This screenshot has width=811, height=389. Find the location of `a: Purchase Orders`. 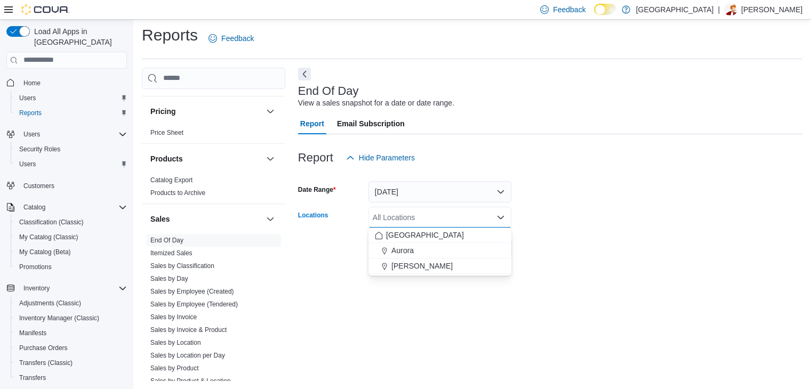

a: Purchase Orders is located at coordinates (43, 348).